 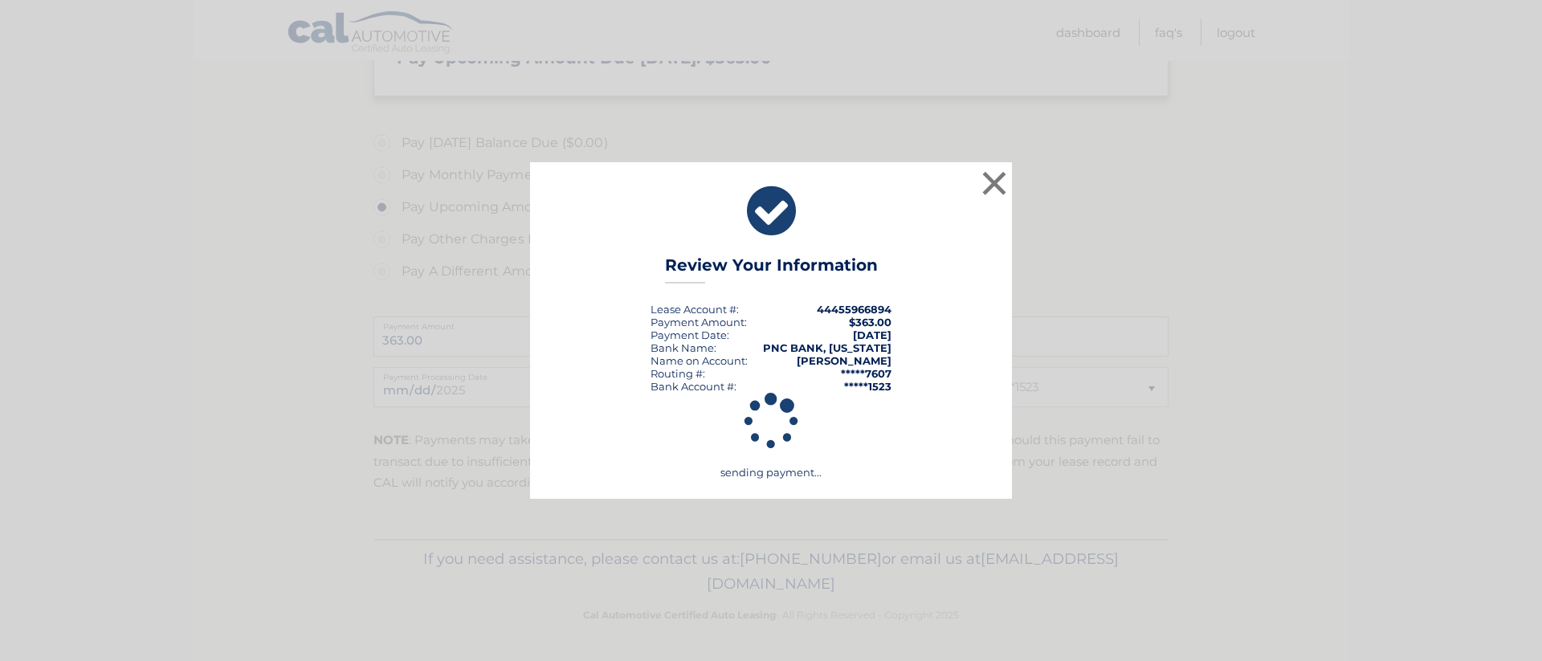 I want to click on div: Routing #:, so click(x=678, y=373).